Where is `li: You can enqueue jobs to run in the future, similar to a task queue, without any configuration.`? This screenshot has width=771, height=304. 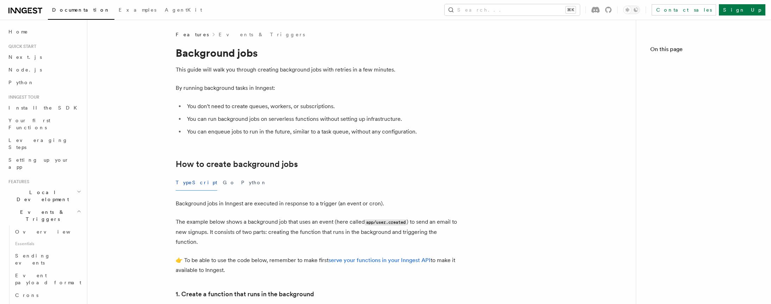 li: You can enqueue jobs to run in the future, similar to a task queue, without any configuration. is located at coordinates (321, 132).